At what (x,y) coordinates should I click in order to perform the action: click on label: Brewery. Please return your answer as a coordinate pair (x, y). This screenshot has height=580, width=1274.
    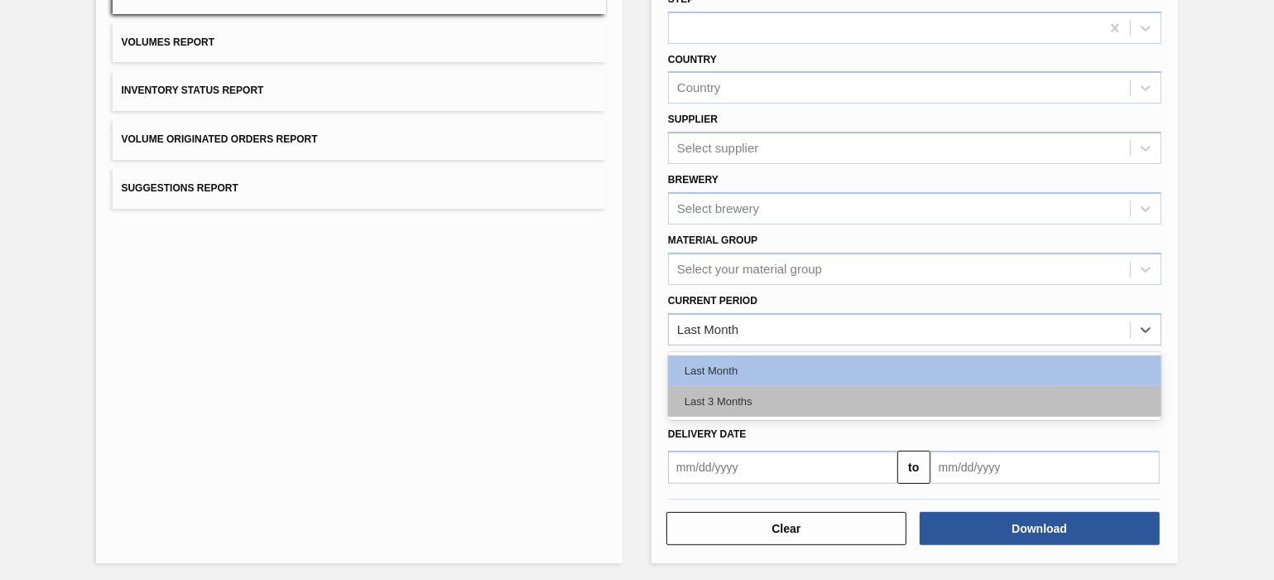
    Looking at the image, I should click on (693, 180).